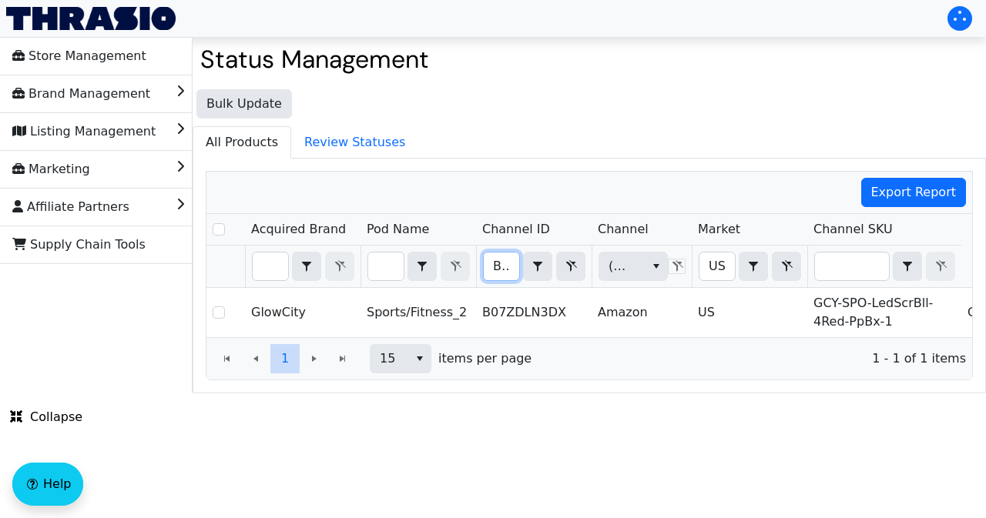  Describe the element at coordinates (884, 313) in the screenshot. I see `td: GCY-SPO-LedScrBll-4Red-PpBx-1` at that location.